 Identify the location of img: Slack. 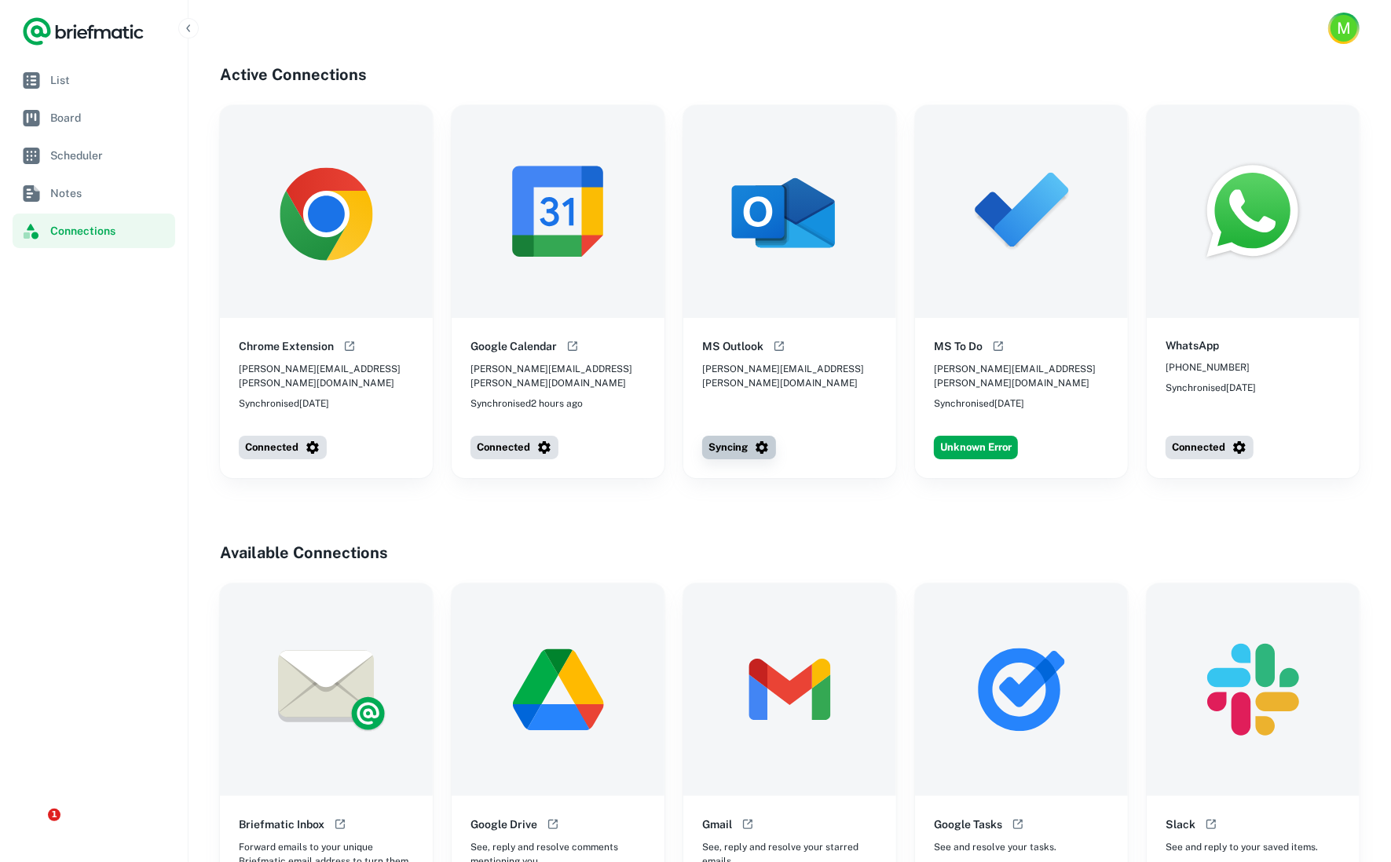
(1253, 690).